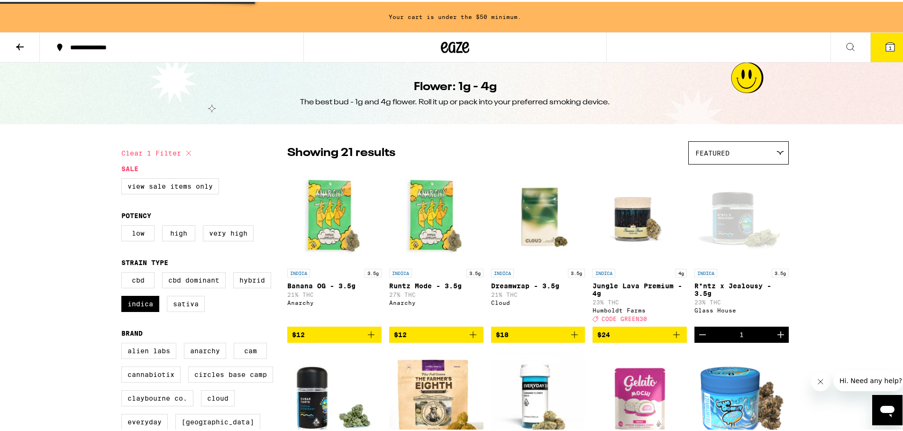  Describe the element at coordinates (780, 333) in the screenshot. I see `button: Increment` at that location.